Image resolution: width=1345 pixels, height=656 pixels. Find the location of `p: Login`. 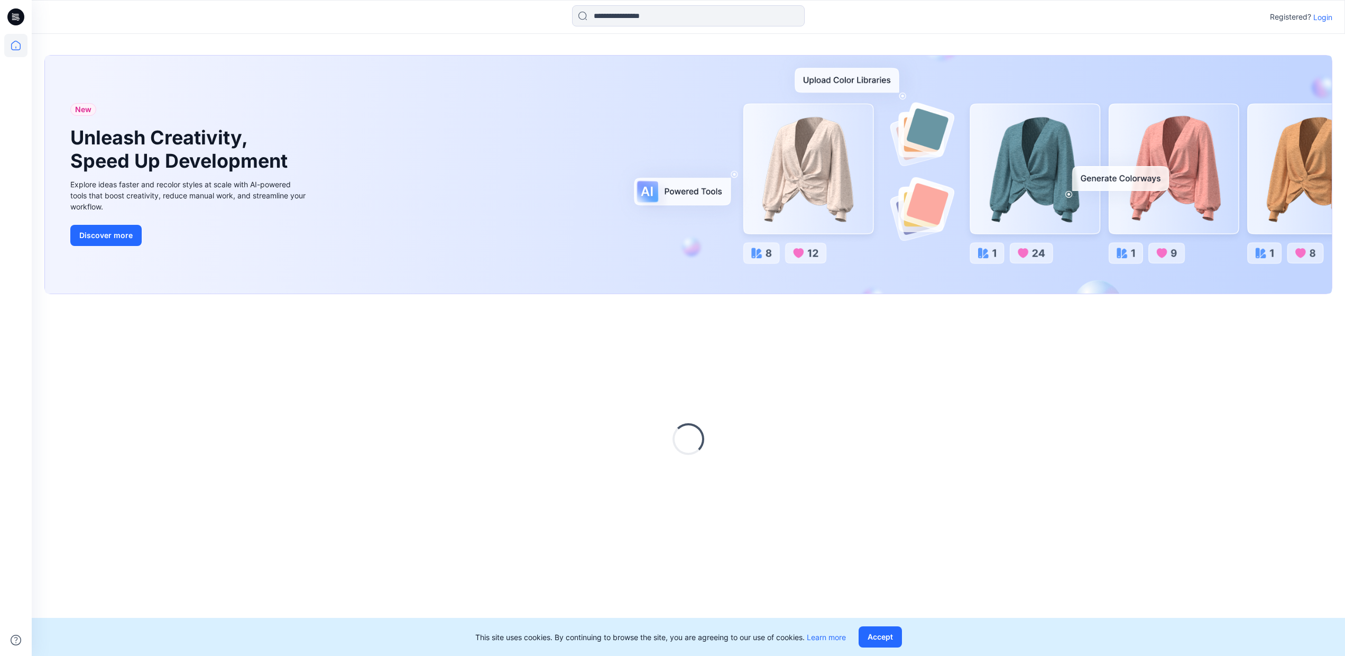

p: Login is located at coordinates (1323, 17).